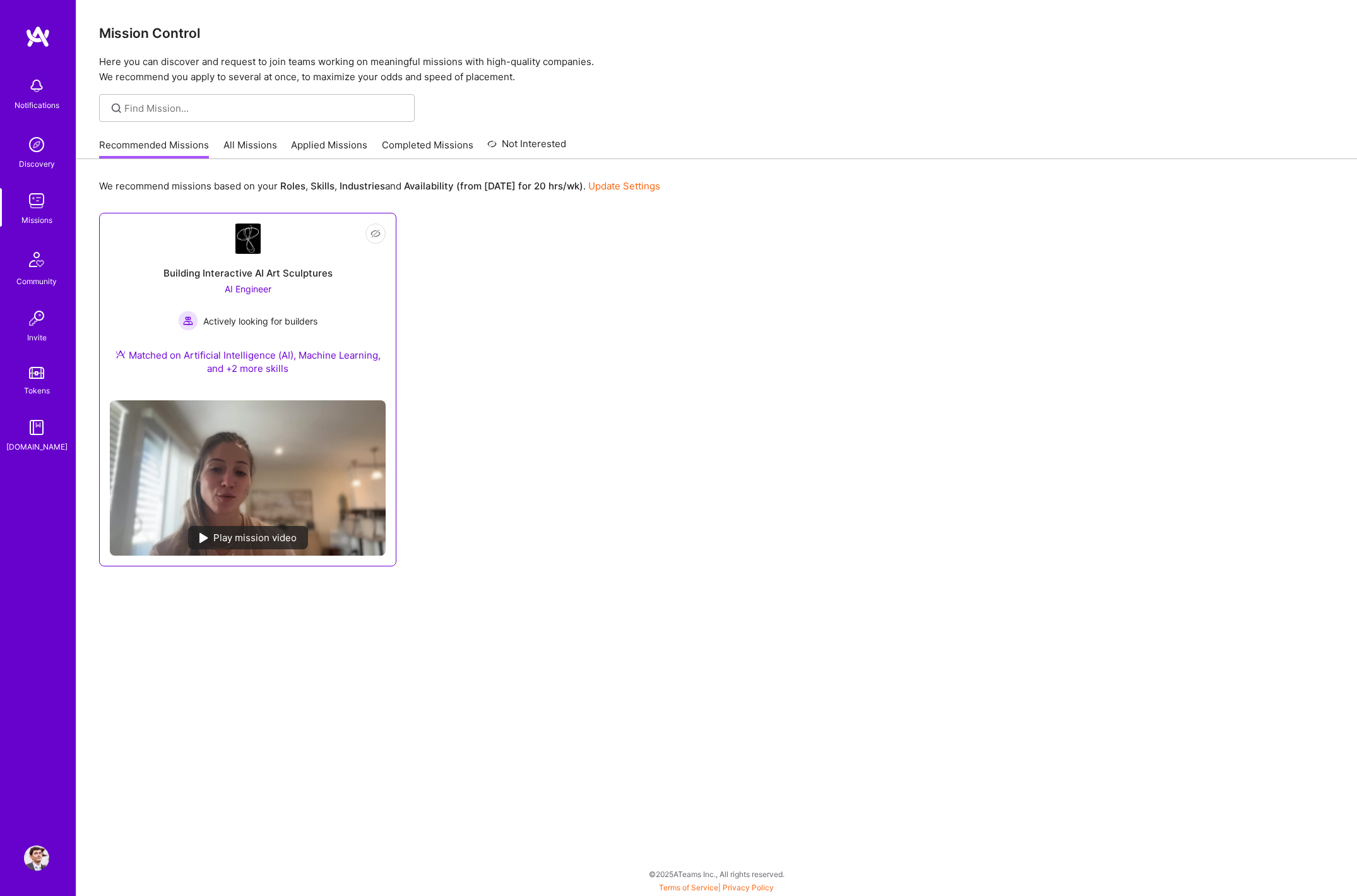  I want to click on div: Play mission video, so click(248, 537).